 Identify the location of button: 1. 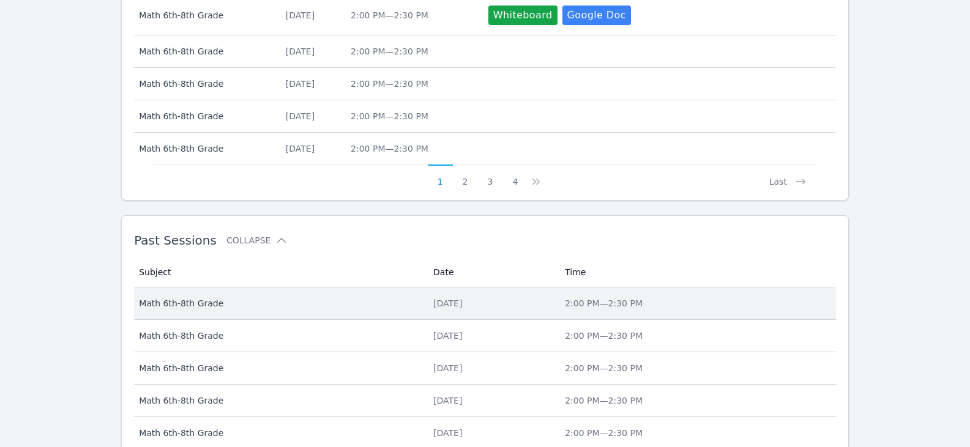
(440, 176).